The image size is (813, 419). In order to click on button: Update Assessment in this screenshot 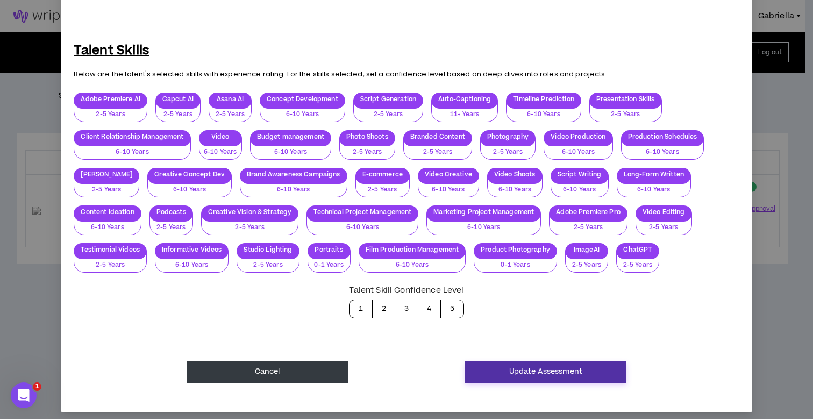, I will do `click(546, 372)`.